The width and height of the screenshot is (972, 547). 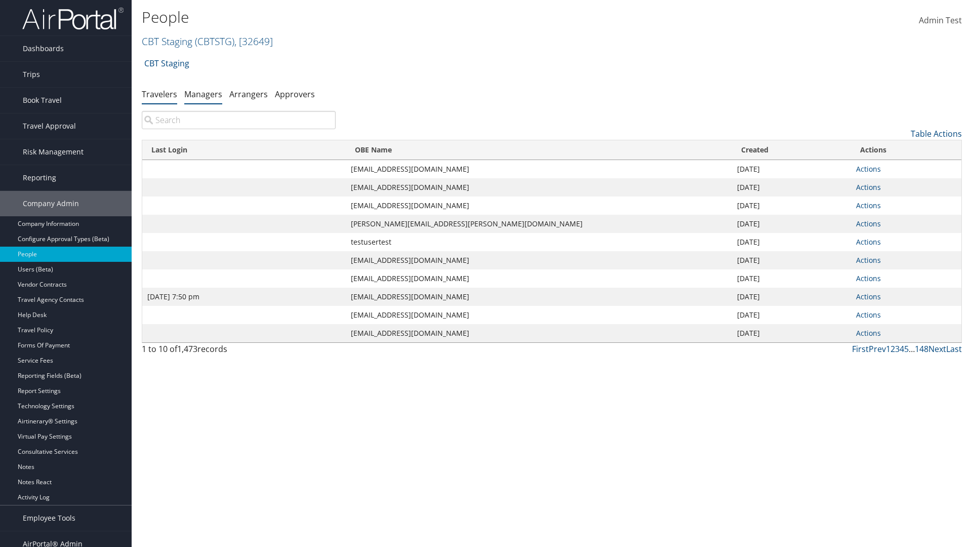 I want to click on span: Travel Approval, so click(x=49, y=126).